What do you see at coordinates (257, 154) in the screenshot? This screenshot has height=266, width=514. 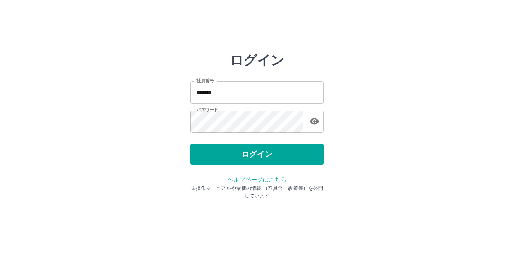 I see `button: ログイン` at bounding box center [257, 154].